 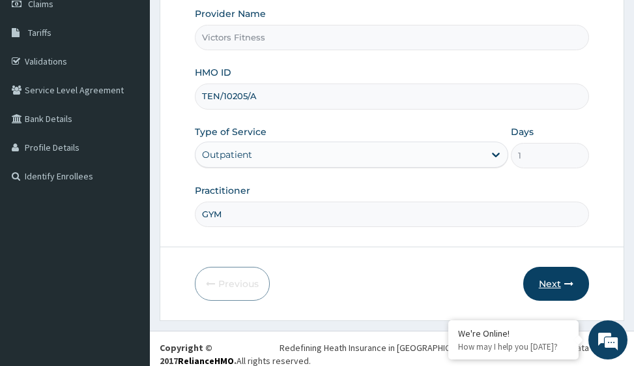 I want to click on label: Practitioner, so click(x=222, y=190).